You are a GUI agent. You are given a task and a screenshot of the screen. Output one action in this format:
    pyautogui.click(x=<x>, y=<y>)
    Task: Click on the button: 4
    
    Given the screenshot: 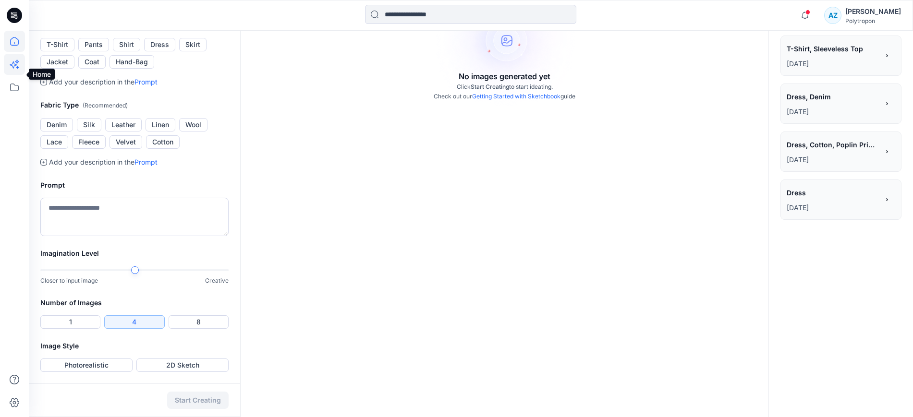 What is the action you would take?
    pyautogui.click(x=134, y=322)
    